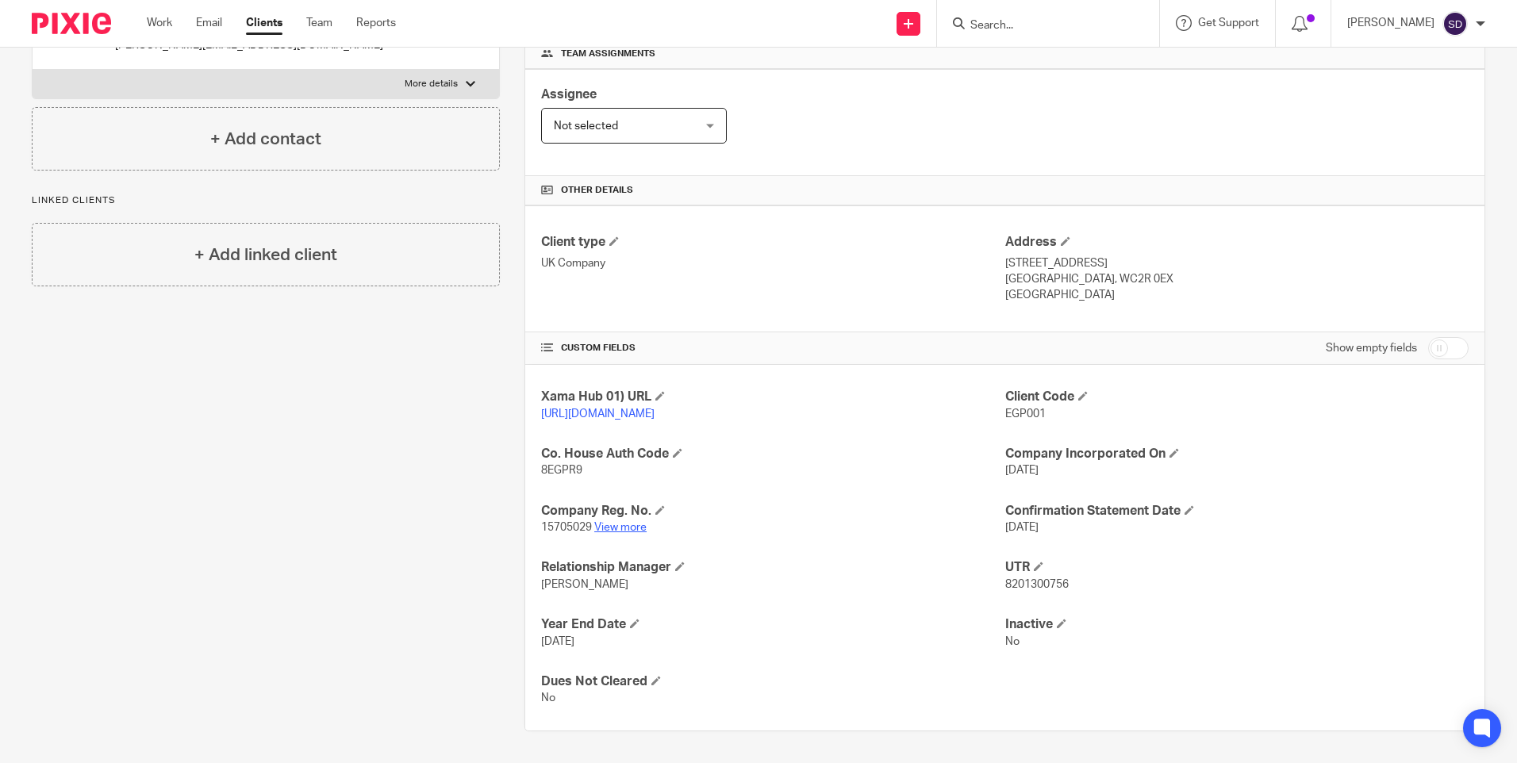 Image resolution: width=1517 pixels, height=763 pixels. What do you see at coordinates (1455, 24) in the screenshot?
I see `img: svg%3E` at bounding box center [1455, 24].